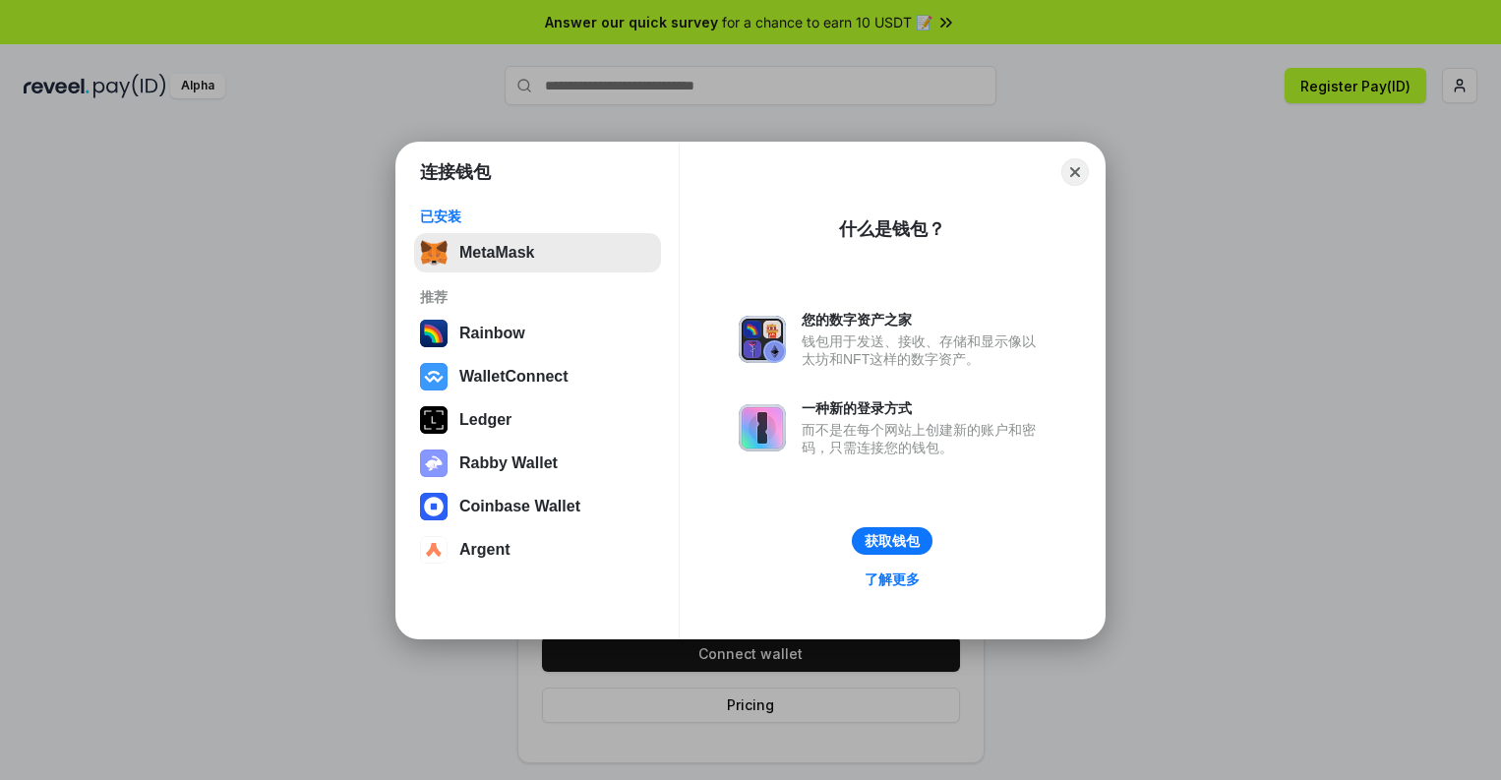  I want to click on div: Rainbow, so click(492, 333).